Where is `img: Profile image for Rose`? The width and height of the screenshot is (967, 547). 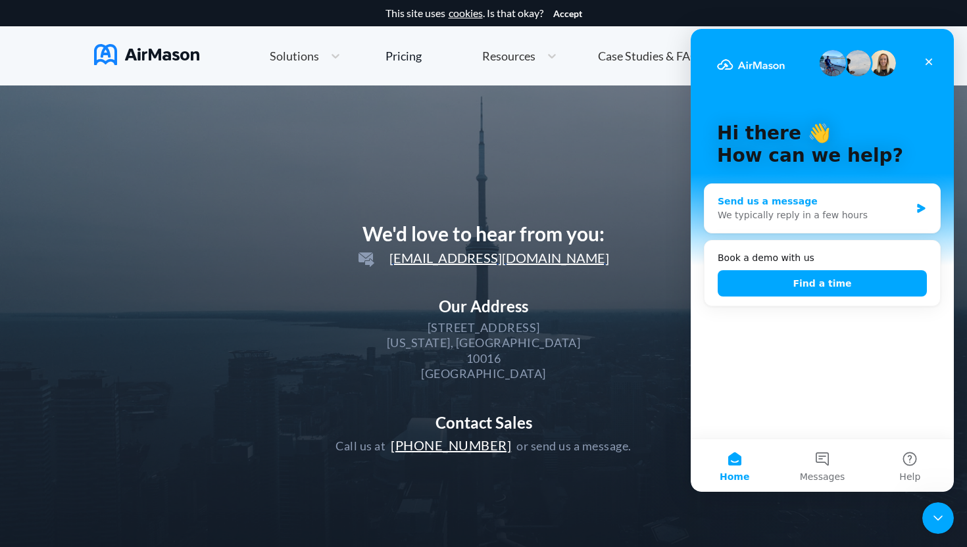 img: Profile image for Rose is located at coordinates (192, 34).